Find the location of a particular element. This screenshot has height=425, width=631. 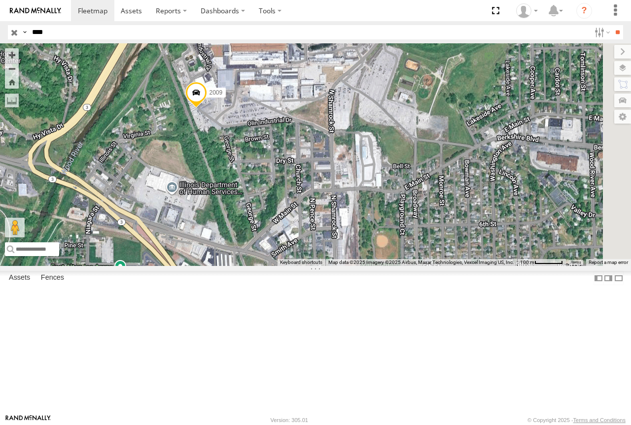

button: Zoom out is located at coordinates (12, 69).